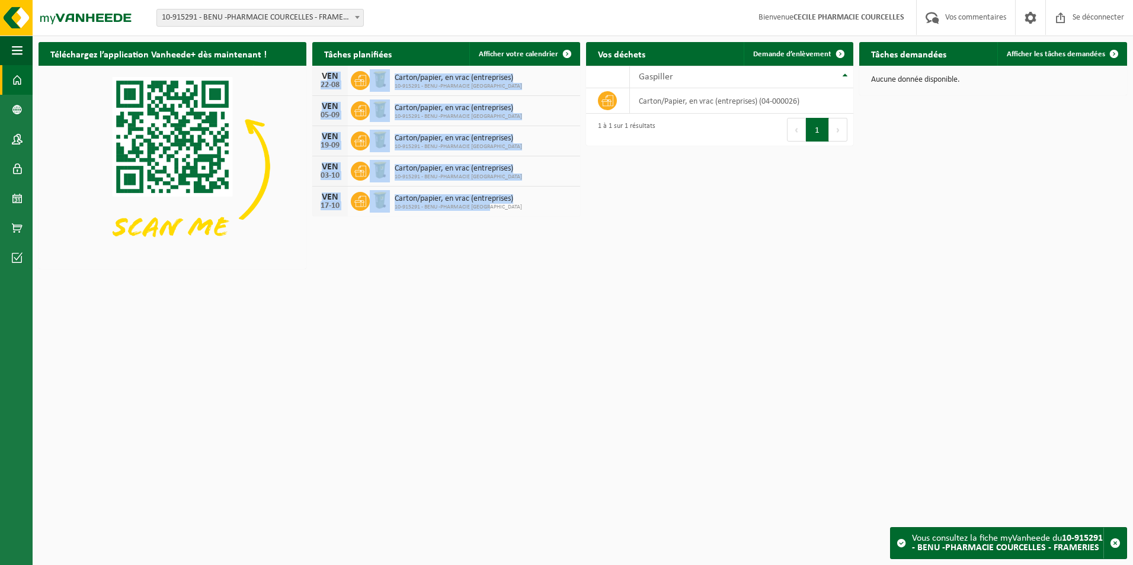 The width and height of the screenshot is (1133, 565). Describe the element at coordinates (796, 130) in the screenshot. I see `button: Précédent` at that location.